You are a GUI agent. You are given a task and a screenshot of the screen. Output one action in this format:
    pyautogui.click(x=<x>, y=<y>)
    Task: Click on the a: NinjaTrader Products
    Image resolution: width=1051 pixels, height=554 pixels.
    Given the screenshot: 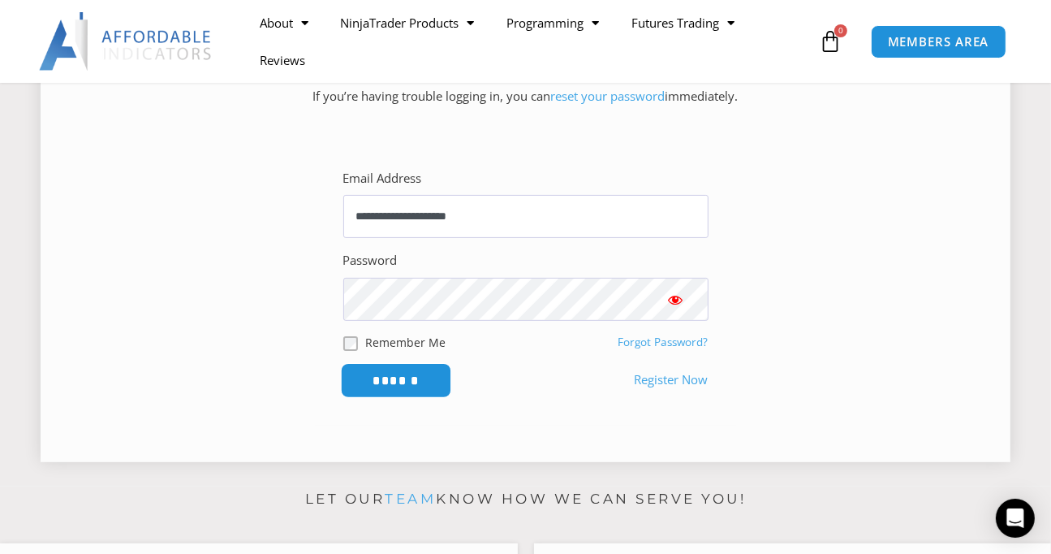 What is the action you would take?
    pyautogui.click(x=408, y=23)
    